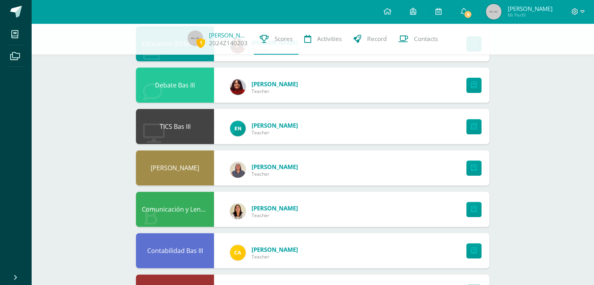  What do you see at coordinates (329, 39) in the screenshot?
I see `span: Activities` at bounding box center [329, 39].